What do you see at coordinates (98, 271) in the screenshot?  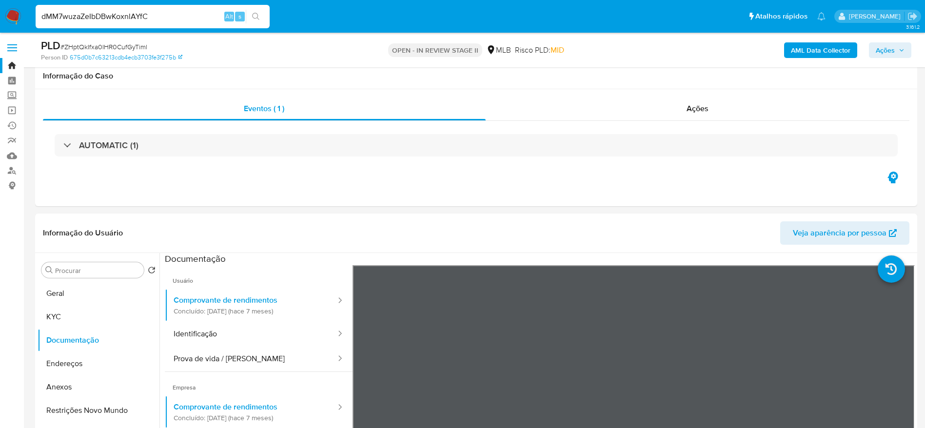 I see `input: Procurar` at bounding box center [98, 271].